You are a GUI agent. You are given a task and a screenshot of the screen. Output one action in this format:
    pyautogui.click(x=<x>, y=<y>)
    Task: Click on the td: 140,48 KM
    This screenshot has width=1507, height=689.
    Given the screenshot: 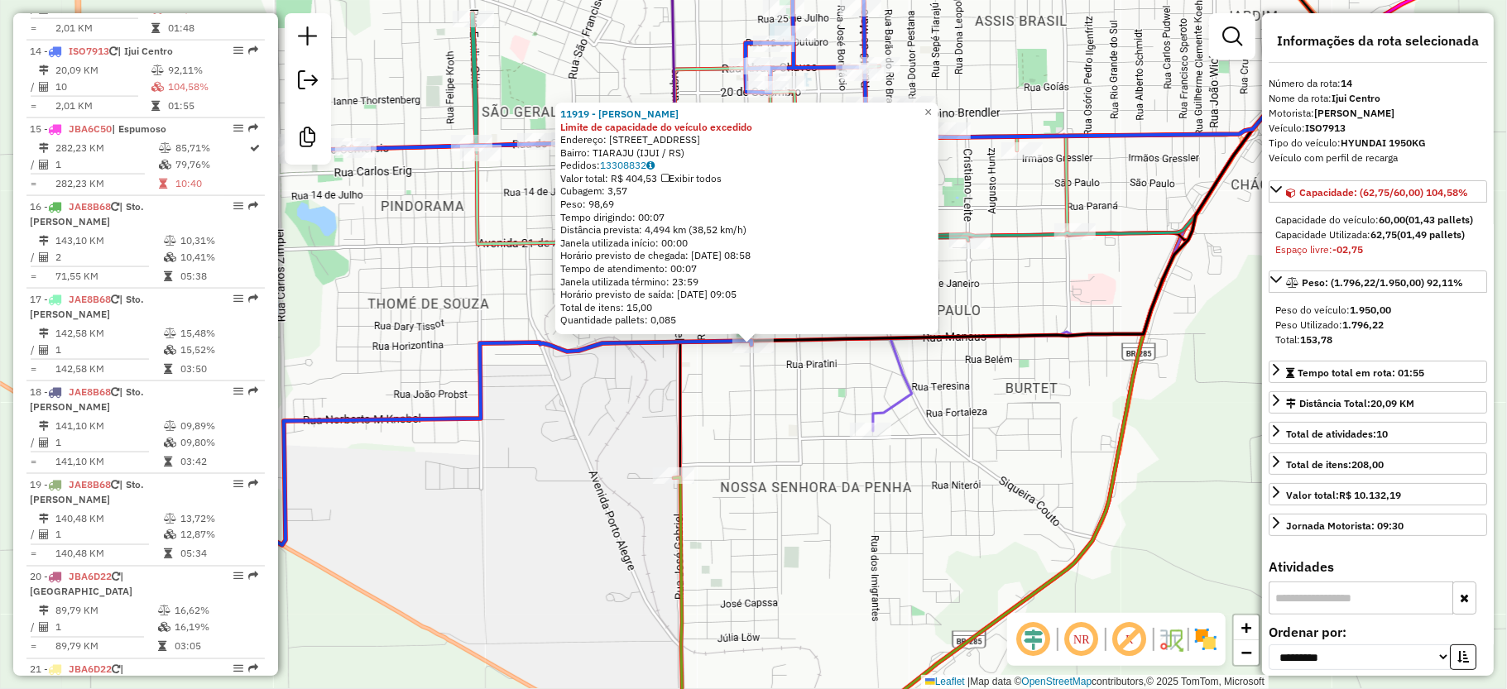 What is the action you would take?
    pyautogui.click(x=108, y=519)
    